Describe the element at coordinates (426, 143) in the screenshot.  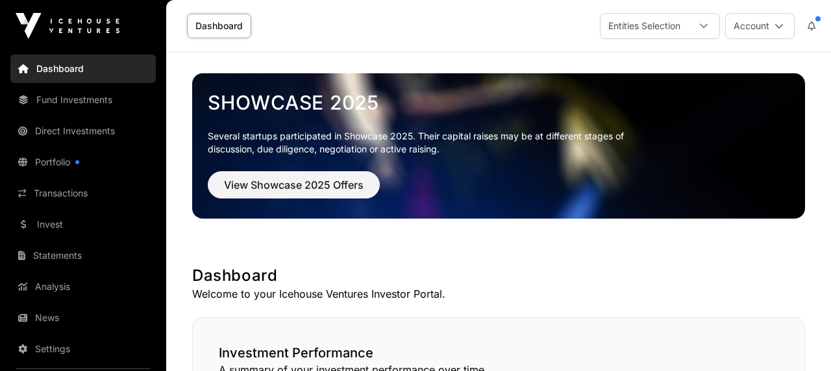
I see `p: Several startups participated in Showcase 2025. Their capital raises may be at different stages o...` at that location.